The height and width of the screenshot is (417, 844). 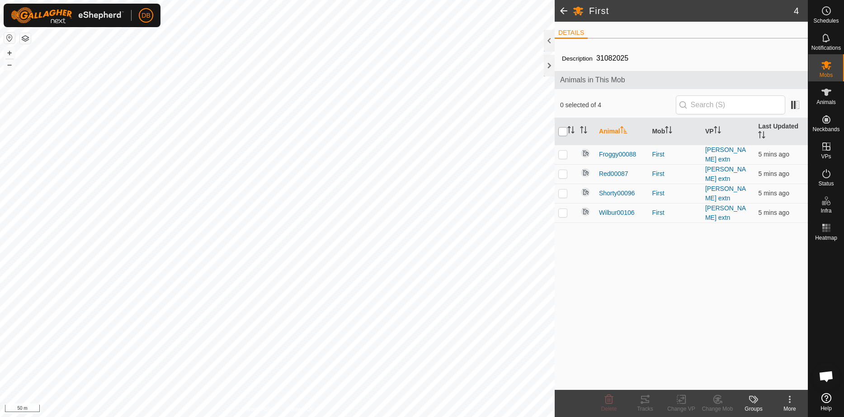 What do you see at coordinates (790, 409) in the screenshot?
I see `div: More` at bounding box center [790, 409].